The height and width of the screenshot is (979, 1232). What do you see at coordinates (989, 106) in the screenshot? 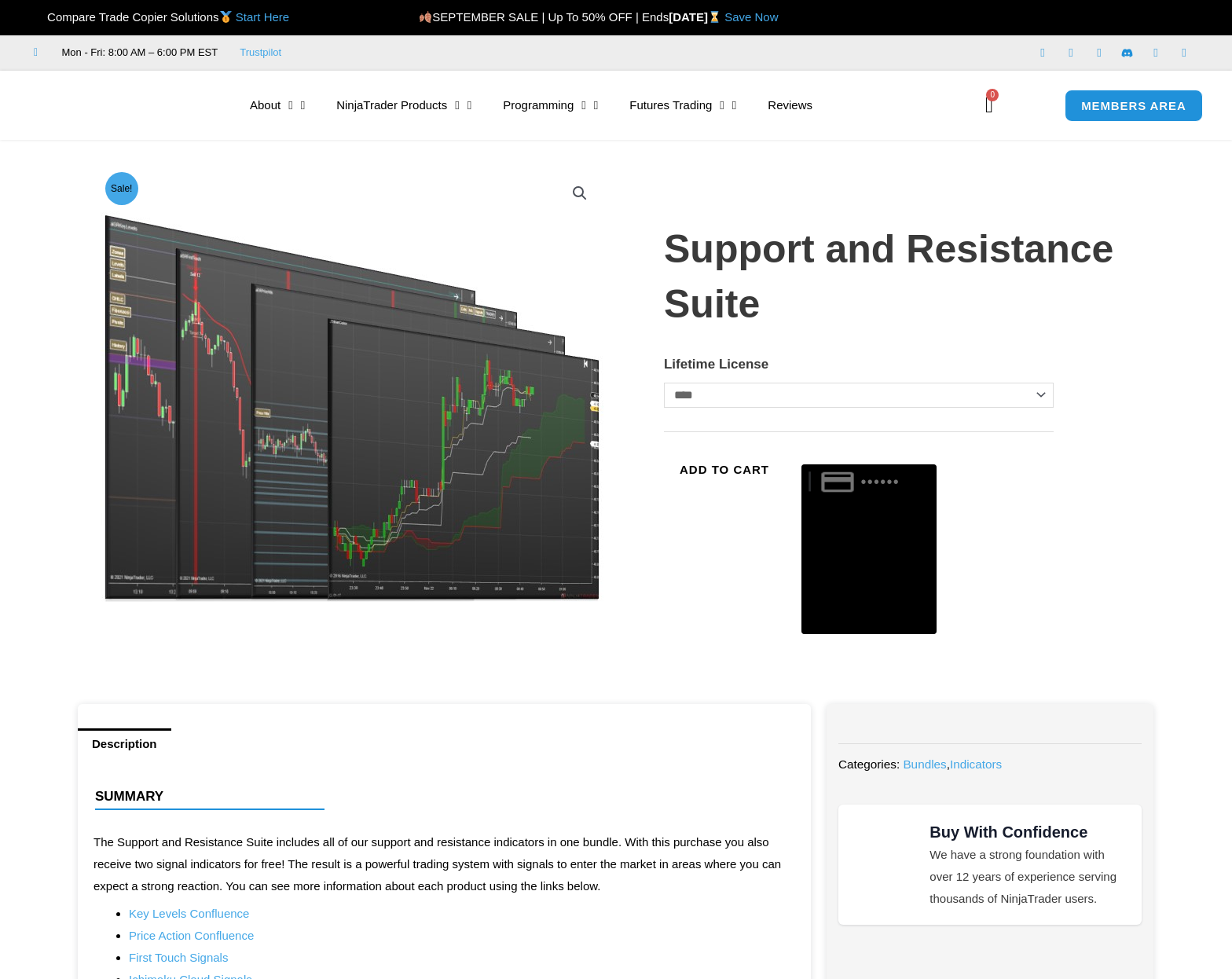
I see `a: 0` at bounding box center [989, 106].